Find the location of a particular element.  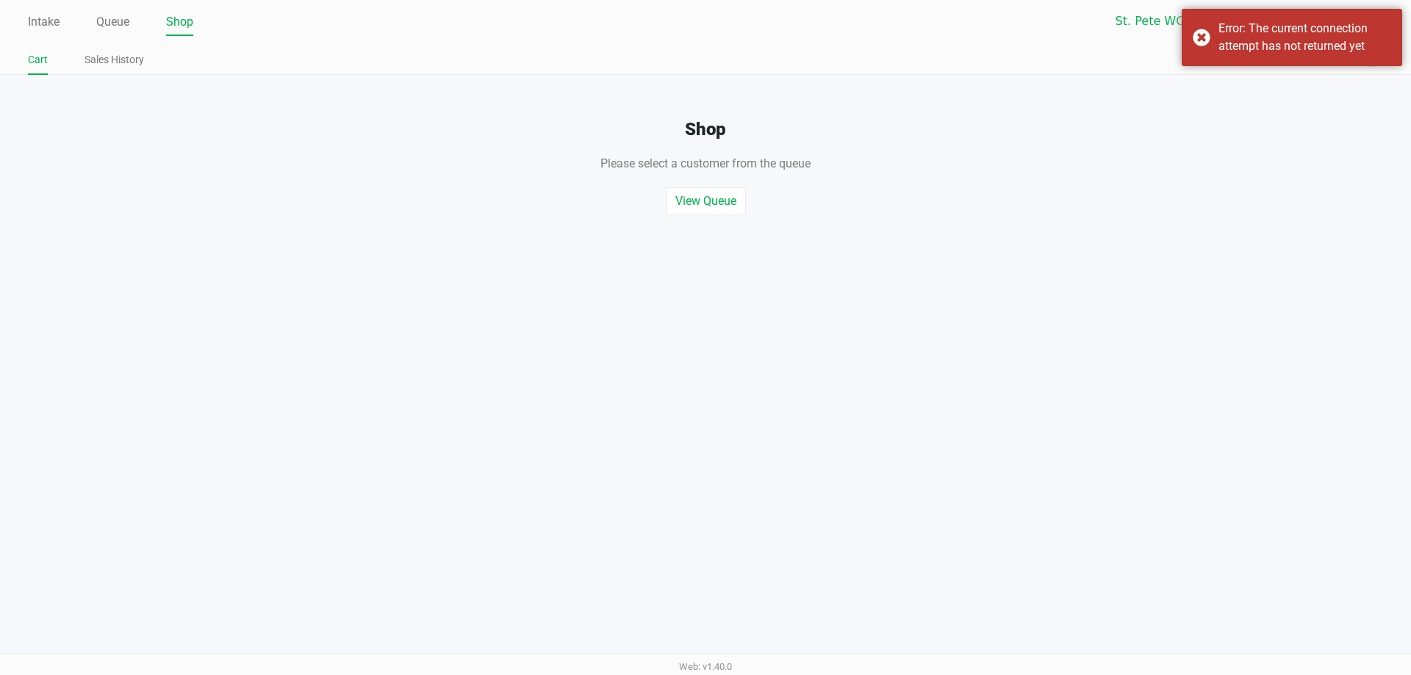

span: Web: v1.40.0 is located at coordinates (706, 667).